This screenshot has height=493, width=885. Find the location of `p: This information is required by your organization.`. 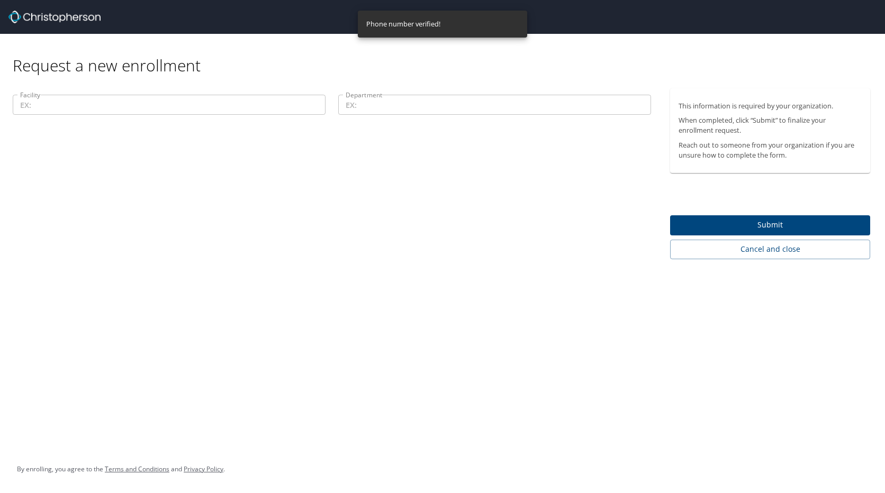

p: This information is required by your organization. is located at coordinates (770, 106).